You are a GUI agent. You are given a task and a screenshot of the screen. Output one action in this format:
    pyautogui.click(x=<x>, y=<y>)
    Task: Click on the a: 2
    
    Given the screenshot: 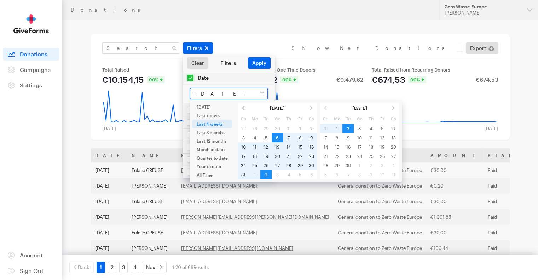 What is the action you would take?
    pyautogui.click(x=112, y=267)
    